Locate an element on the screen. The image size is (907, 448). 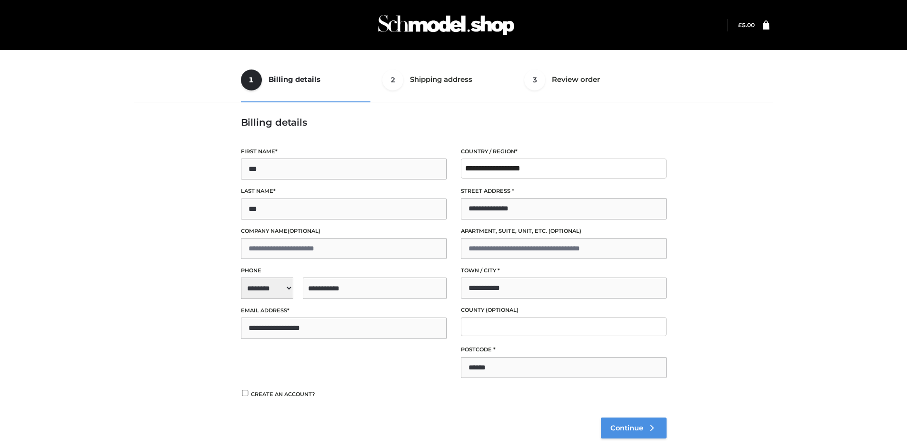
label: Company name is located at coordinates (344, 231).